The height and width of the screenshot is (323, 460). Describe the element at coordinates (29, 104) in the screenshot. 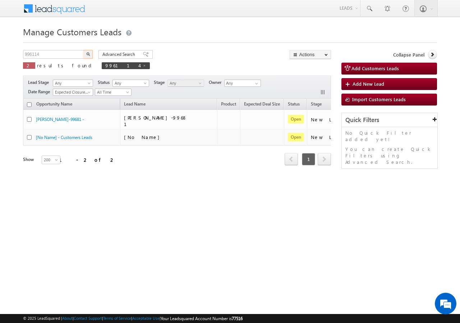

I see `input: Check all records` at that location.